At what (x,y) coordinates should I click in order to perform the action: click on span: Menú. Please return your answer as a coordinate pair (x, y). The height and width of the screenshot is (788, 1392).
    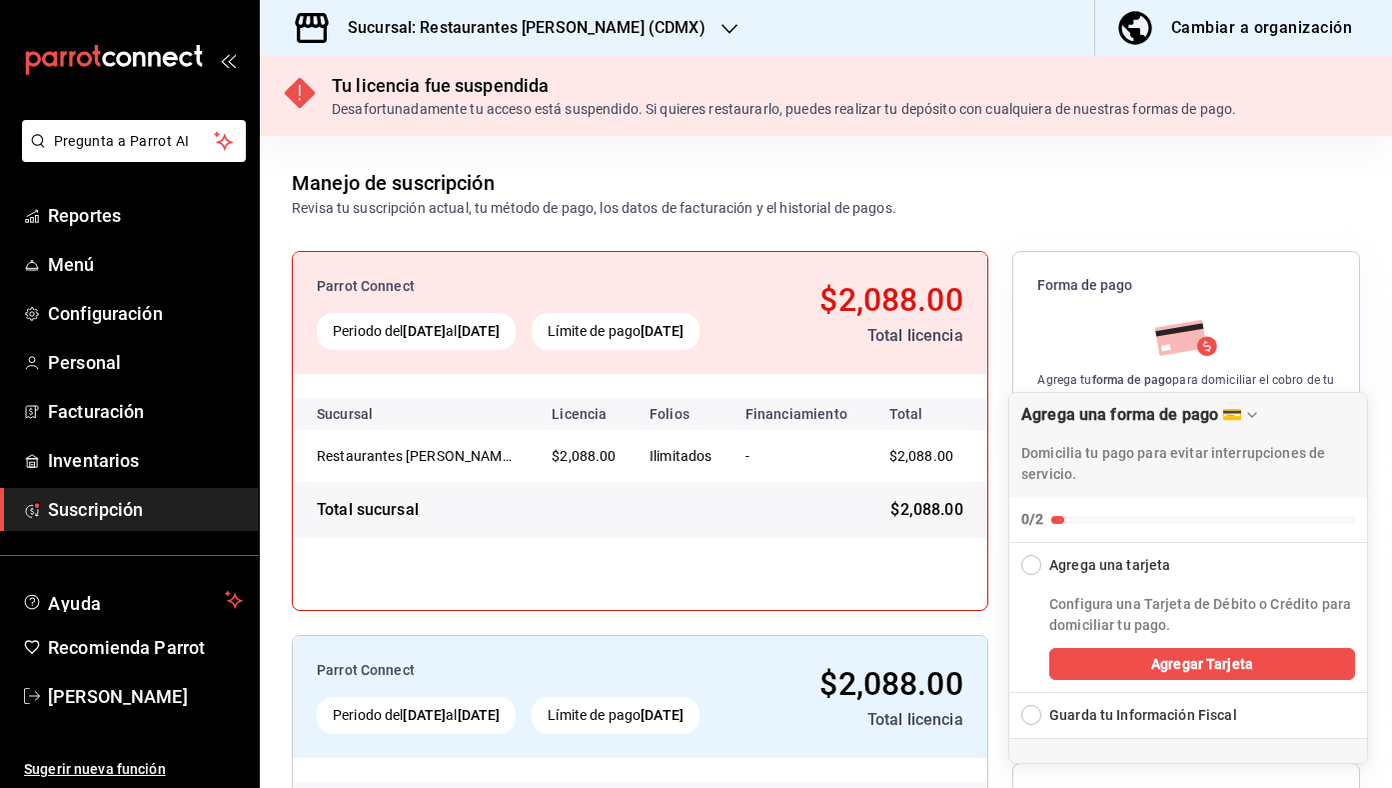
    Looking at the image, I should click on (145, 264).